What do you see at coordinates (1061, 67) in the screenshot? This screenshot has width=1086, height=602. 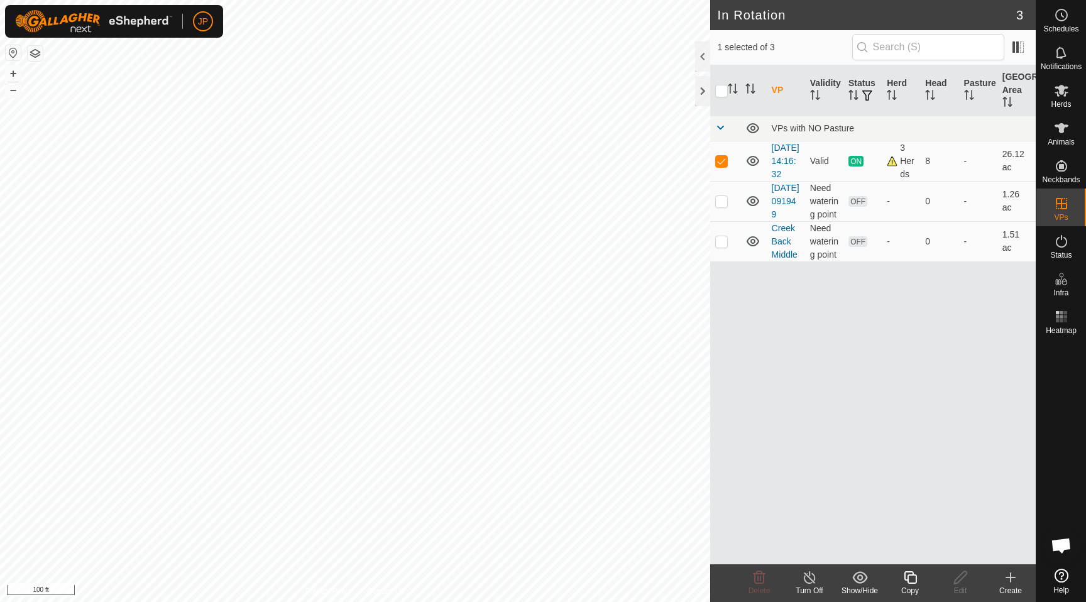 I see `span: Notifications` at bounding box center [1061, 67].